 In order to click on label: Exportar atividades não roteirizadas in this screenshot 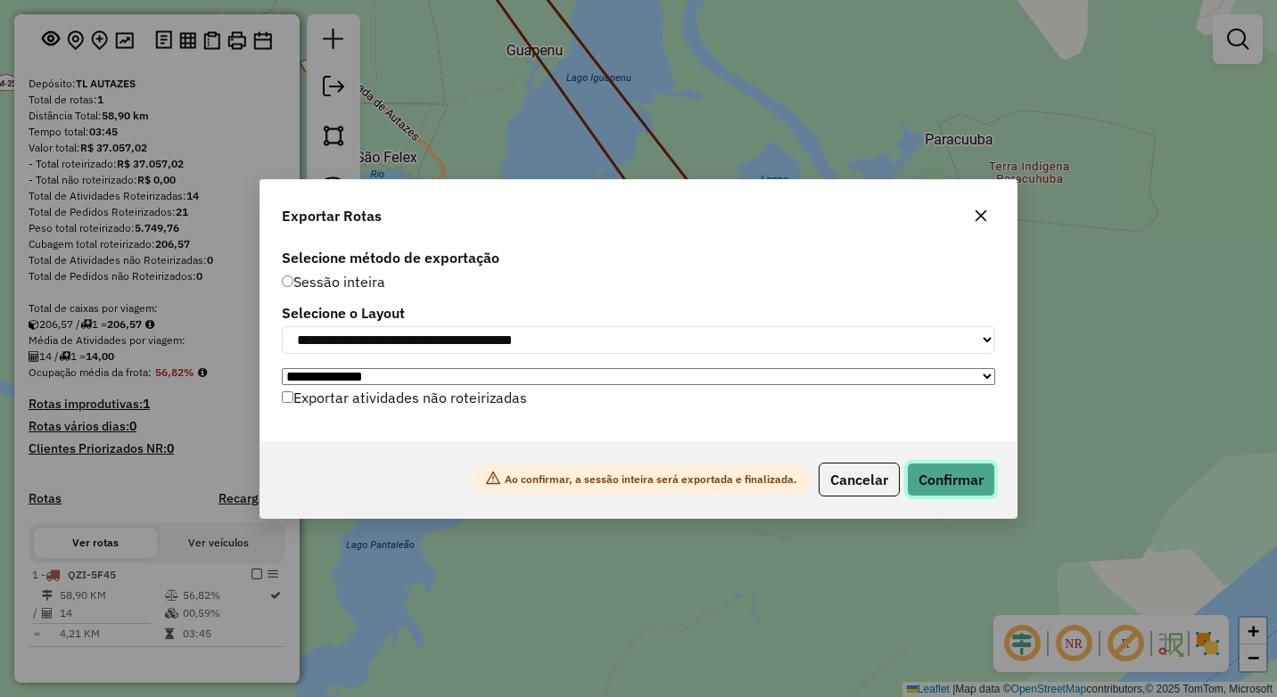, I will do `click(404, 398)`.